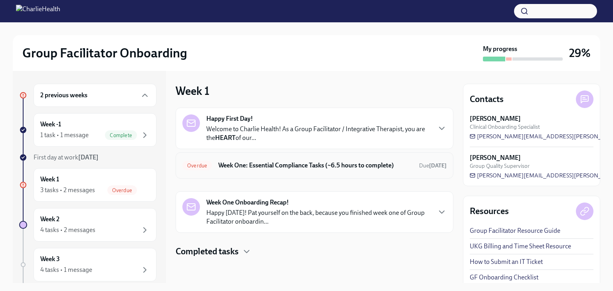  I want to click on a: GF Onboarding Checklist, so click(504, 278).